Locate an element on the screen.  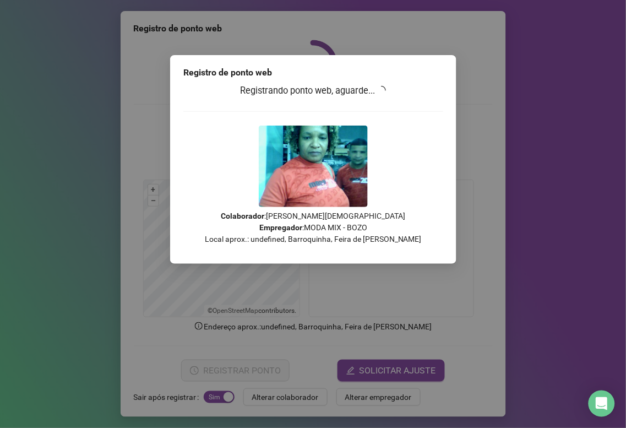
div: Open Intercom Messenger is located at coordinates (602, 404).